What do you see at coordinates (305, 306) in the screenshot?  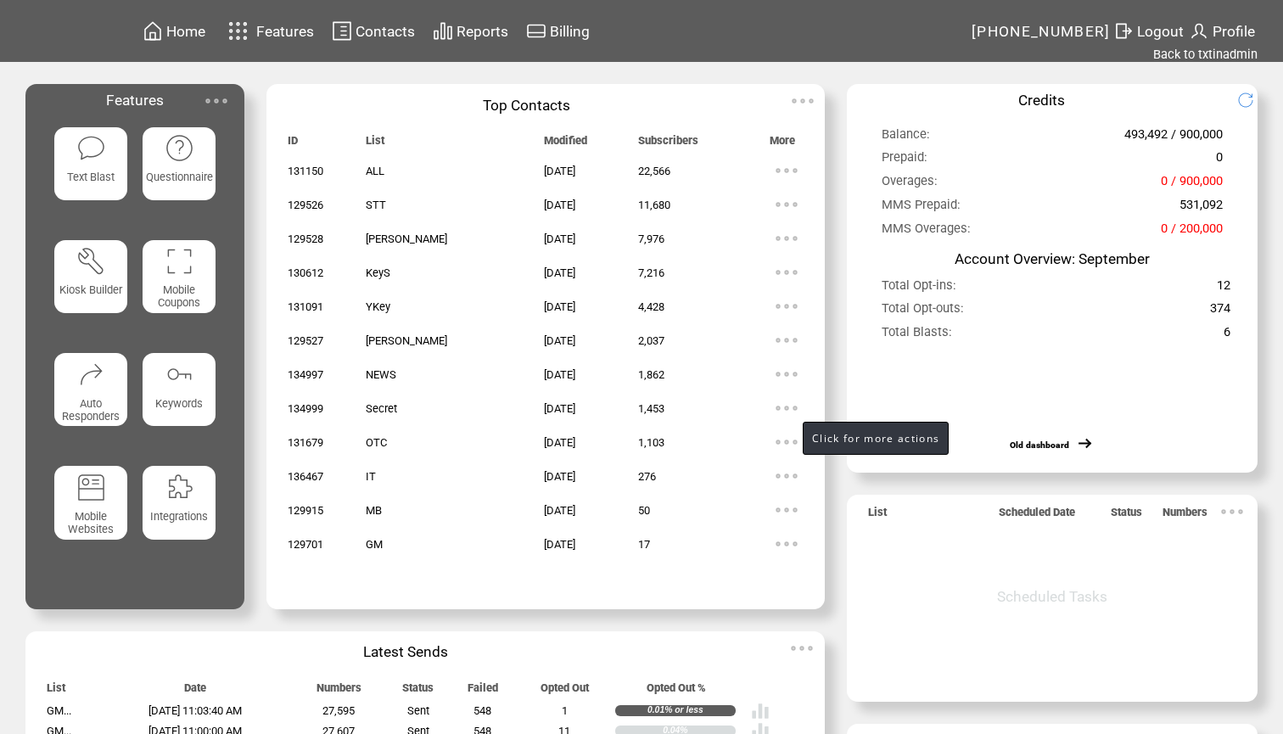 I see `span: 131091` at bounding box center [305, 306].